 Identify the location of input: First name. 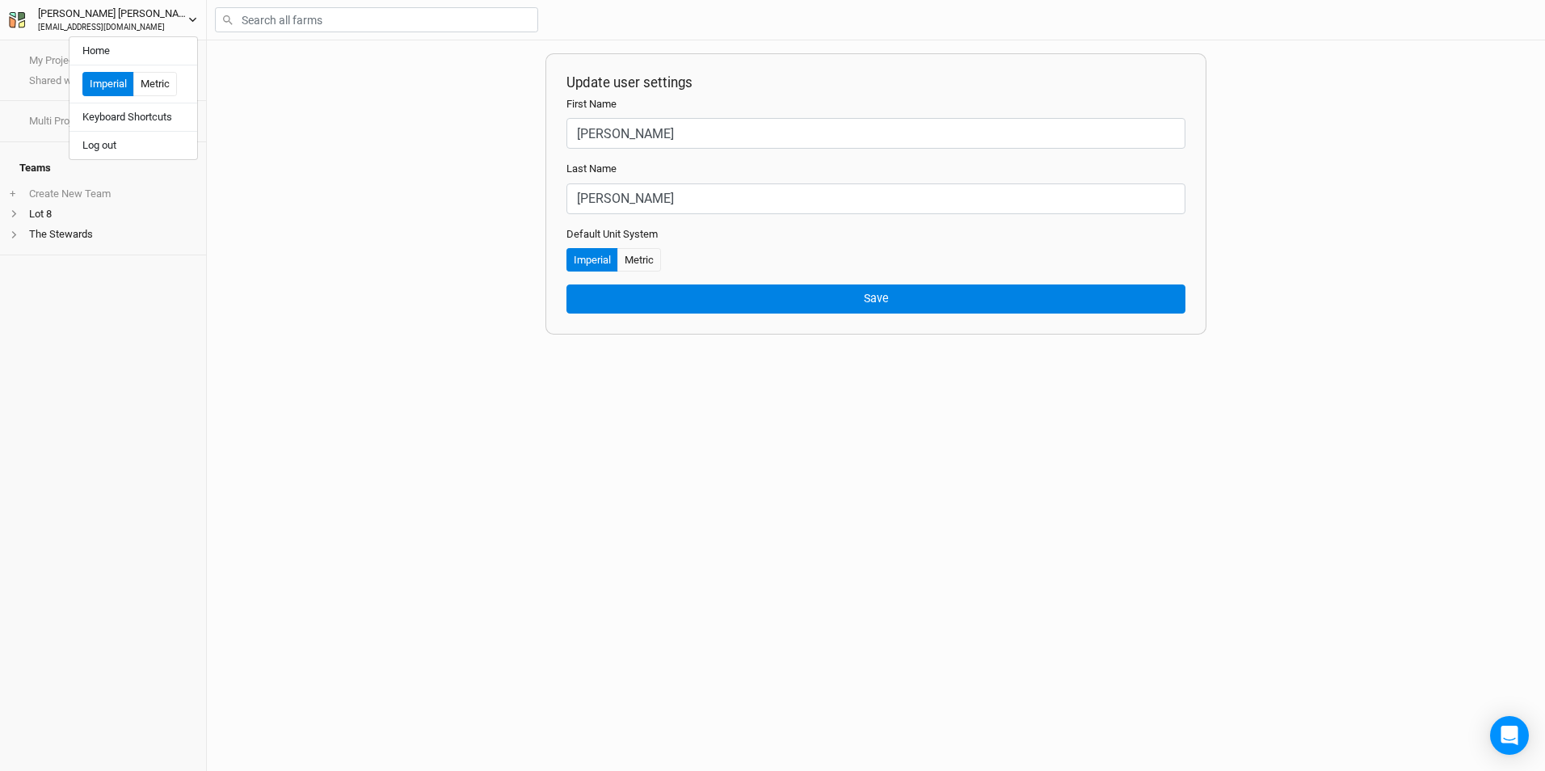
(876, 133).